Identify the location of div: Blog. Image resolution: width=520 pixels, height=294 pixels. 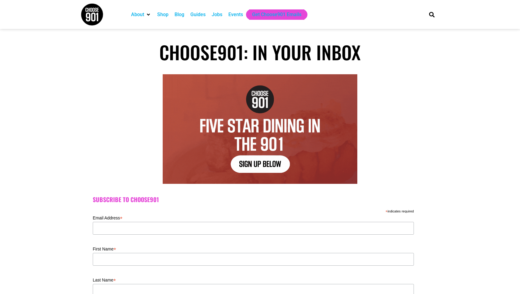
(180, 15).